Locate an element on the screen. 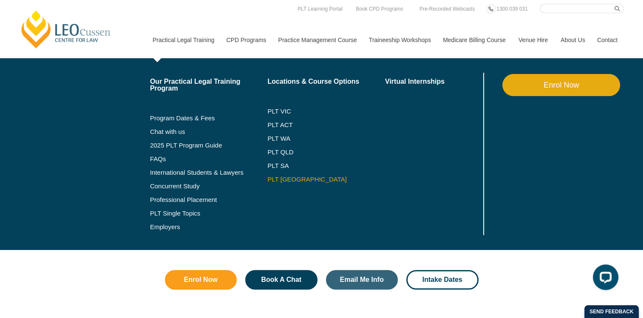  a: International Students & Lawyers is located at coordinates (209, 173).